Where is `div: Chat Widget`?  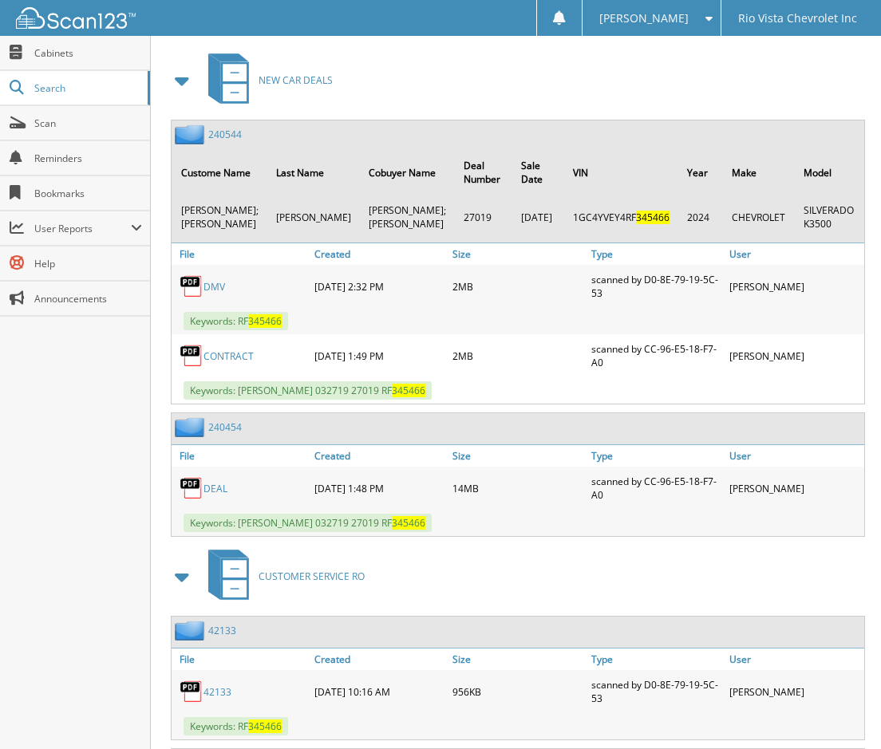
div: Chat Widget is located at coordinates (841, 711).